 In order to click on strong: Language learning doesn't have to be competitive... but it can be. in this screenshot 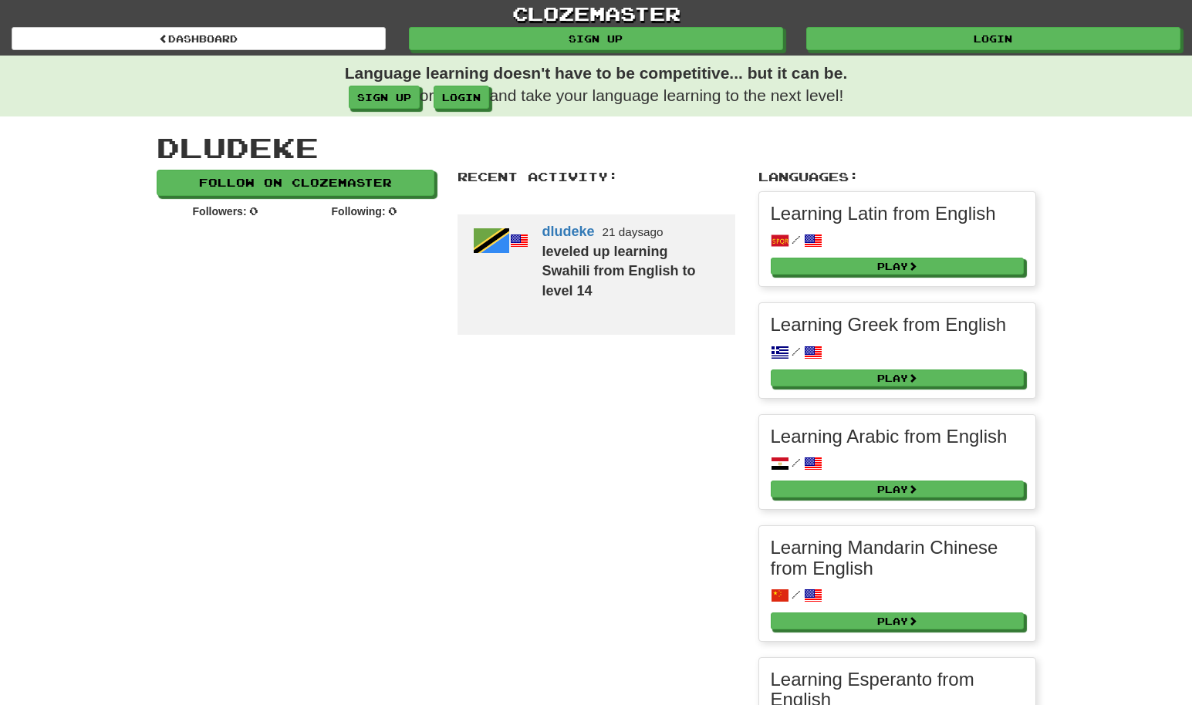, I will do `click(596, 73)`.